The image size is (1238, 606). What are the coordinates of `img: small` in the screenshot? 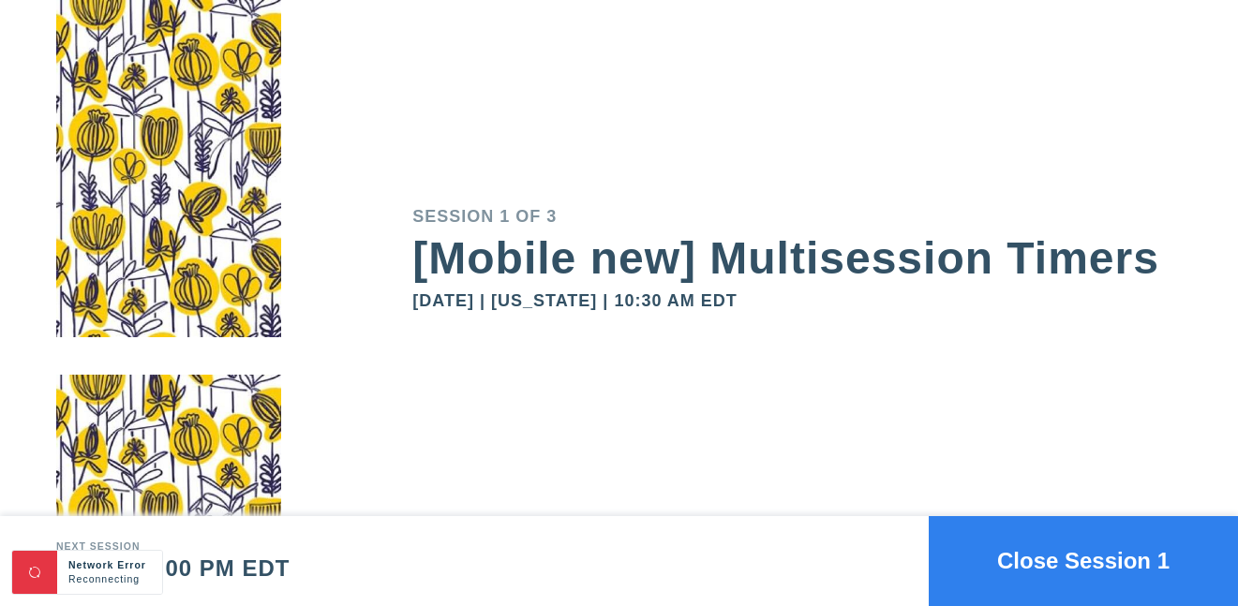 It's located at (169, 189).